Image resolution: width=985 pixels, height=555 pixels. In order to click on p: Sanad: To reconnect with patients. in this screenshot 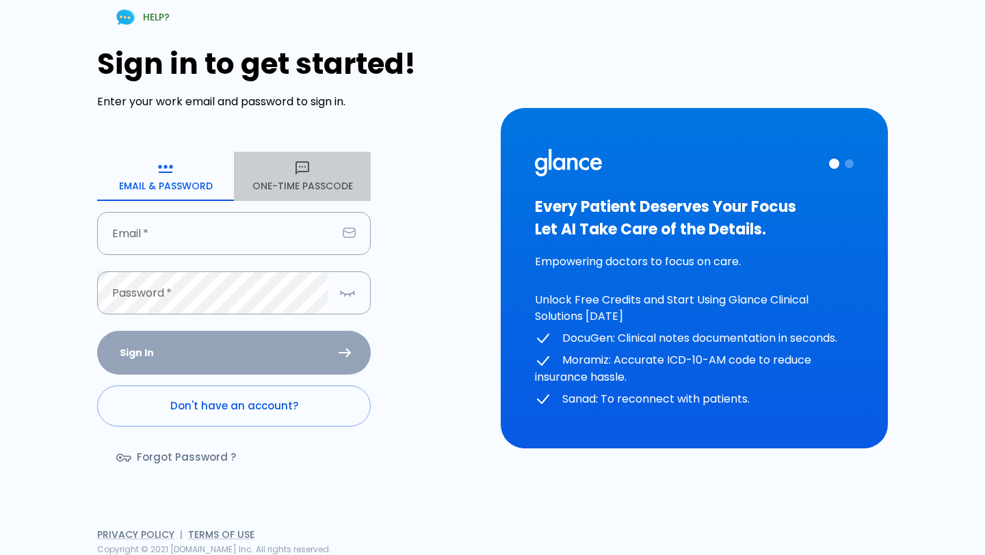, I will do `click(694, 399)`.